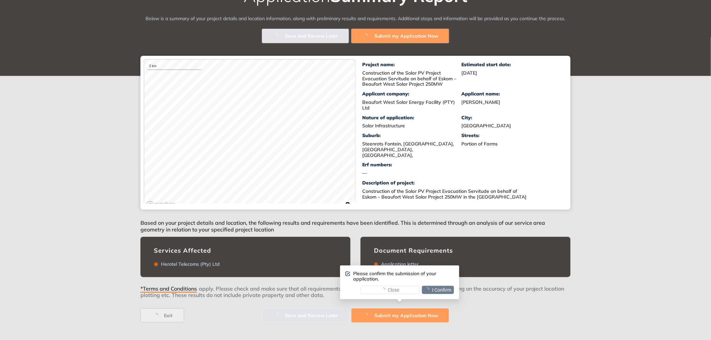 This screenshot has width=711, height=340. Describe the element at coordinates (356, 223) in the screenshot. I see `div: Based on your project details and location, the following results and requirements have been iden...` at that location.